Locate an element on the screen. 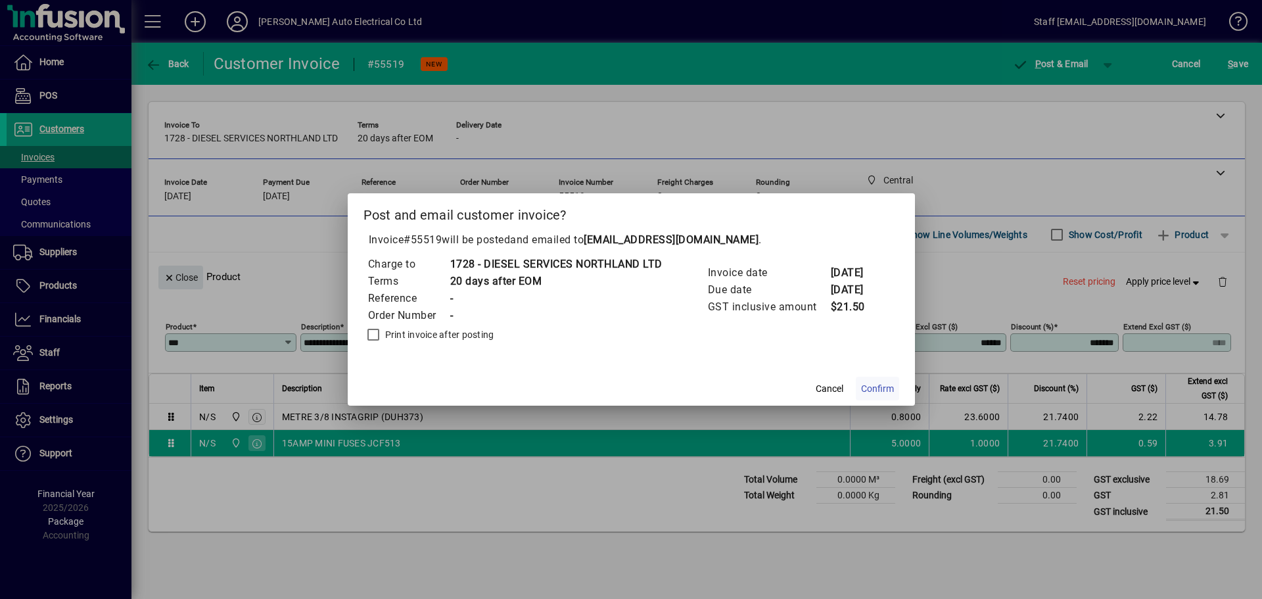 This screenshot has height=599, width=1262. td: $21.50 is located at coordinates (856, 307).